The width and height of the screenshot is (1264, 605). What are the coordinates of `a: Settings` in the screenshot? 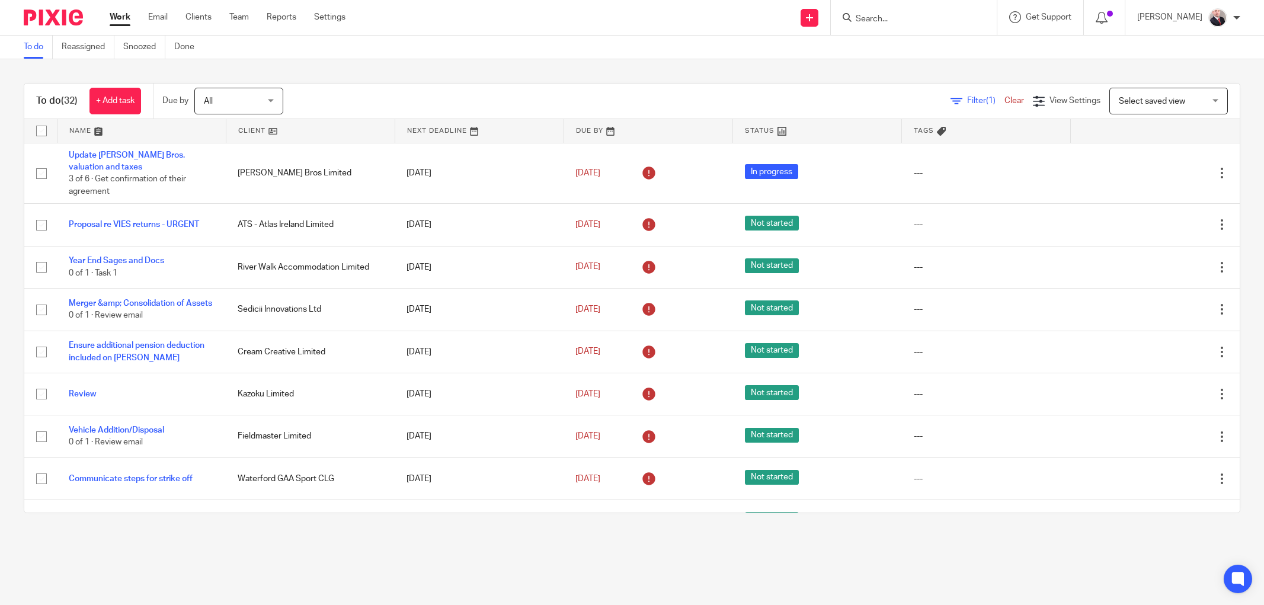 It's located at (329, 17).